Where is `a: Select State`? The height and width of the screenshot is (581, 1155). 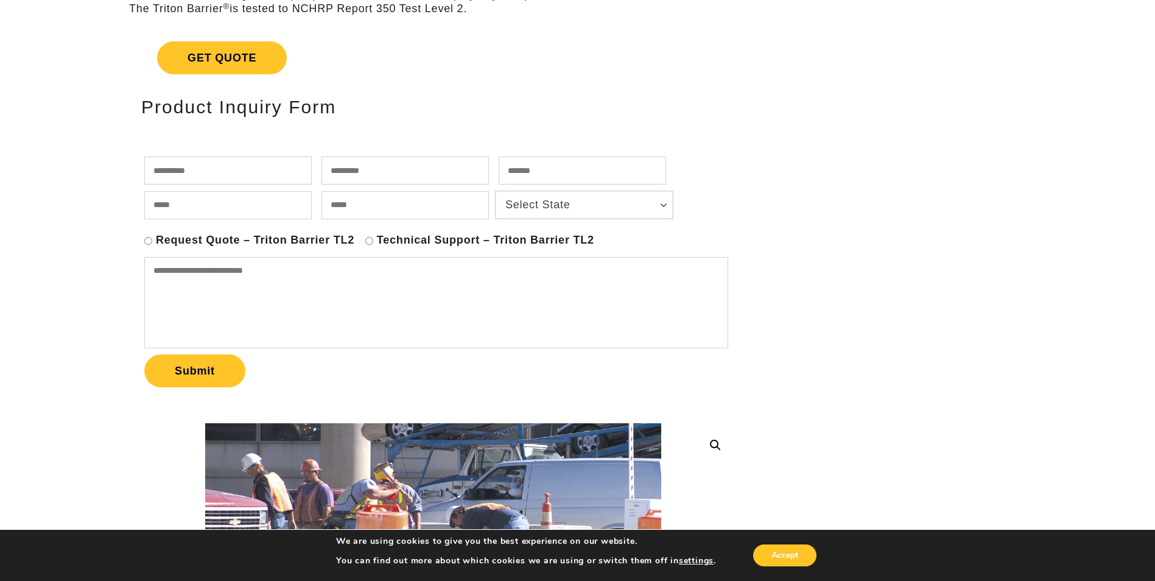 a: Select State is located at coordinates (584, 205).